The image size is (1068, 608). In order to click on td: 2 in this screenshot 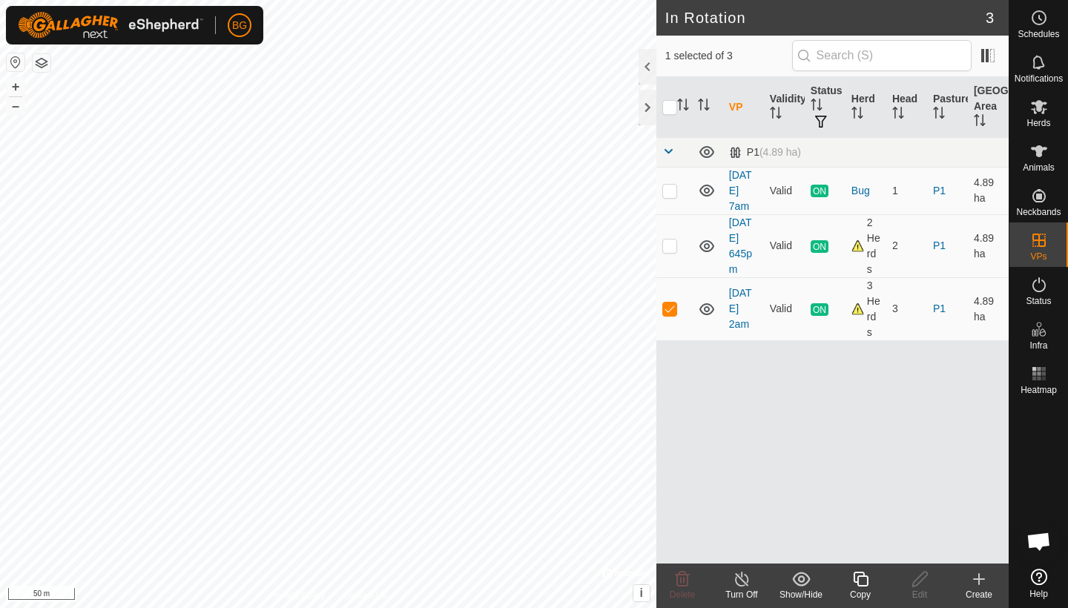, I will do `click(907, 246)`.